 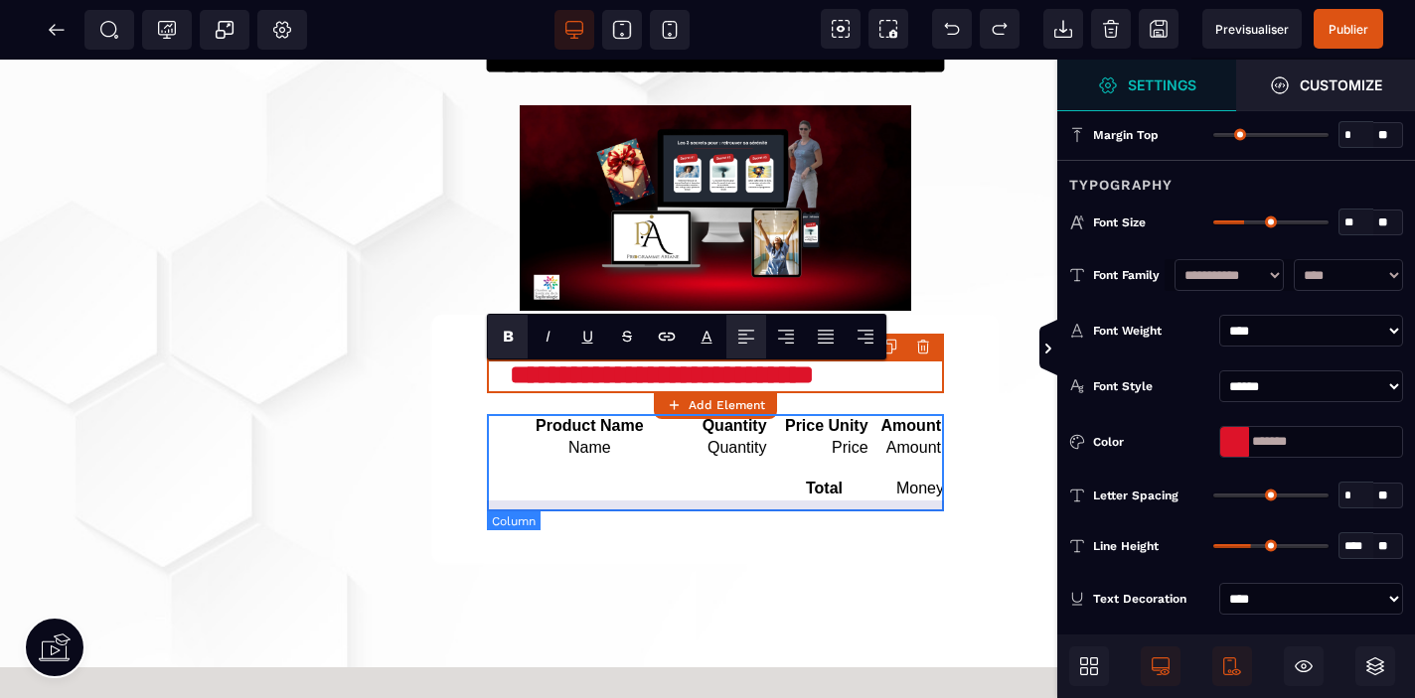 I want to click on span: Preview, so click(x=1252, y=29).